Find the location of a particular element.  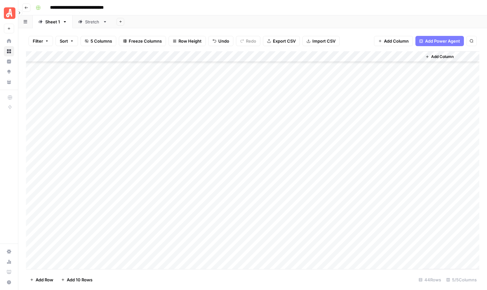

div: 44 Rows is located at coordinates (430, 280).